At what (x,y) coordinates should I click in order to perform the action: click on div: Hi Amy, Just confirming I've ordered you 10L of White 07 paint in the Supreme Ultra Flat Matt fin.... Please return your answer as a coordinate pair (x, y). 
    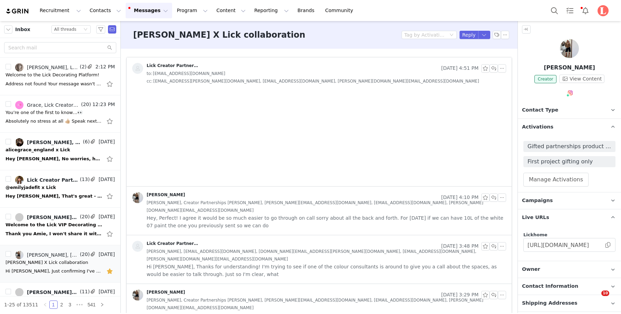
    Looking at the image, I should click on (54, 271).